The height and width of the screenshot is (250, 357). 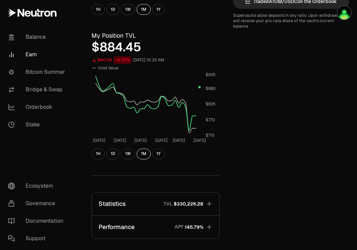 I want to click on tspan: $770, so click(x=210, y=120).